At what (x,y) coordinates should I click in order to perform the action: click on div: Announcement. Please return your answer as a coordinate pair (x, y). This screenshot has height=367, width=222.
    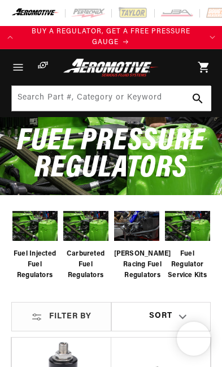
    Looking at the image, I should click on (111, 37).